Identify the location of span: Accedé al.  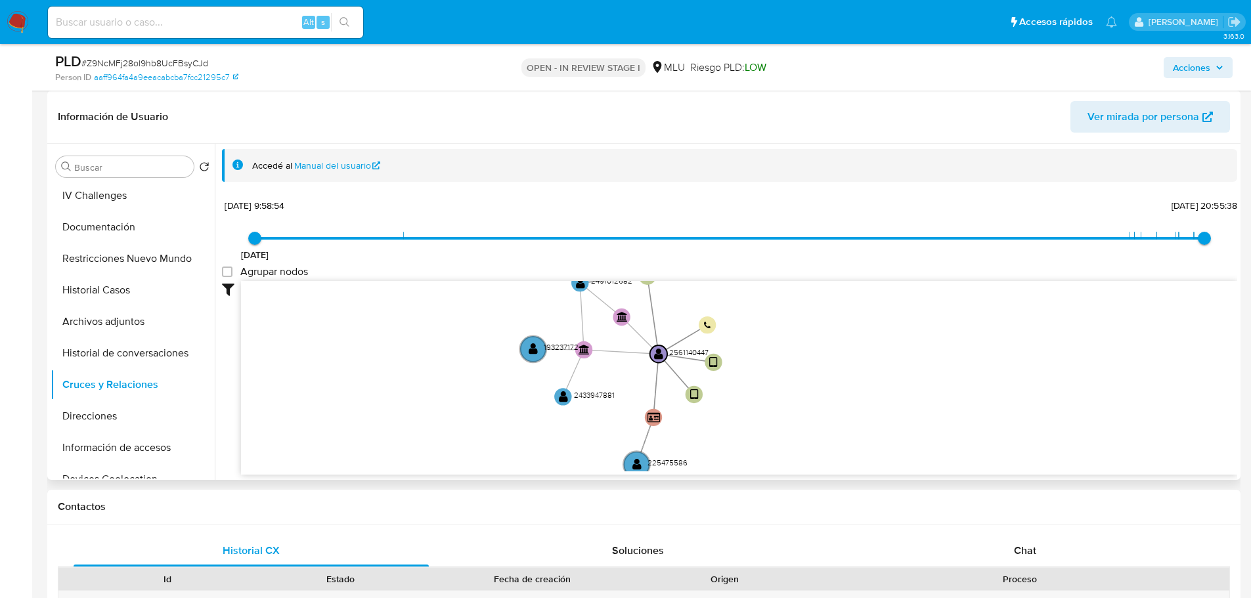
(272, 165).